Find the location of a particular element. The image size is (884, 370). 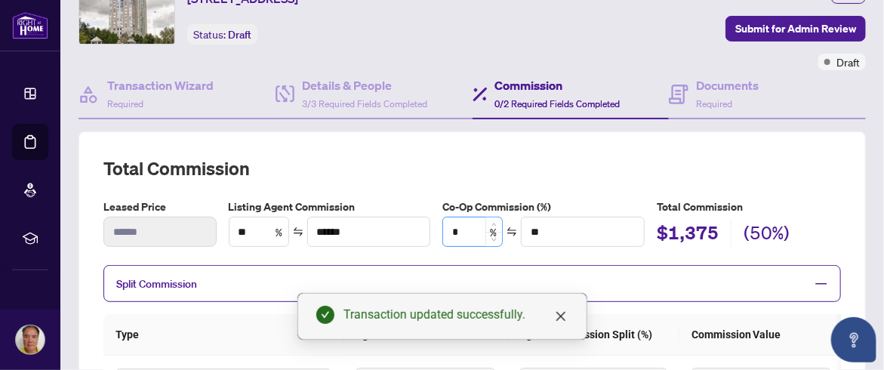

button: Submit for Admin Review is located at coordinates (796, 29).